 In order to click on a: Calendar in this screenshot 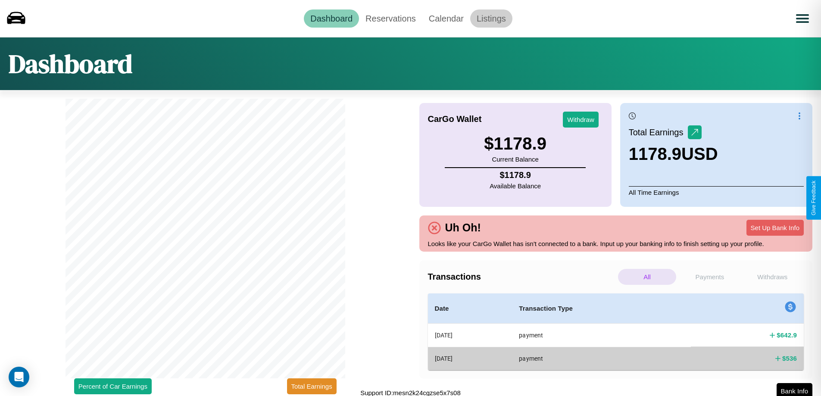, I will do `click(446, 19)`.